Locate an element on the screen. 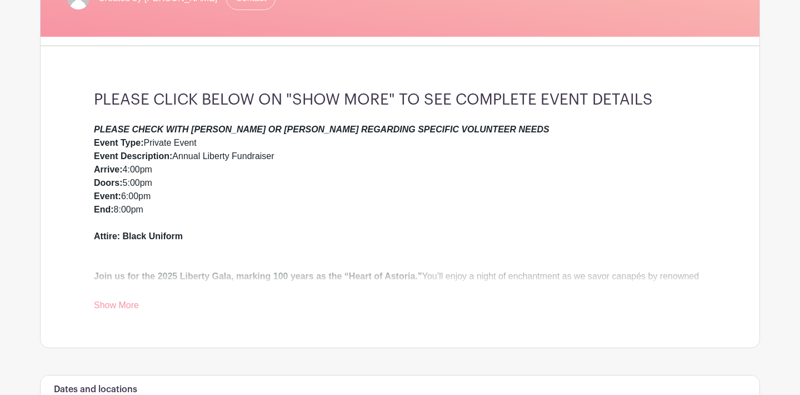  h3: PLEASE CLICK BELOW ON "SHOW MORE" TO SEE COMPLETE EVENT DETAILS is located at coordinates (400, 100).